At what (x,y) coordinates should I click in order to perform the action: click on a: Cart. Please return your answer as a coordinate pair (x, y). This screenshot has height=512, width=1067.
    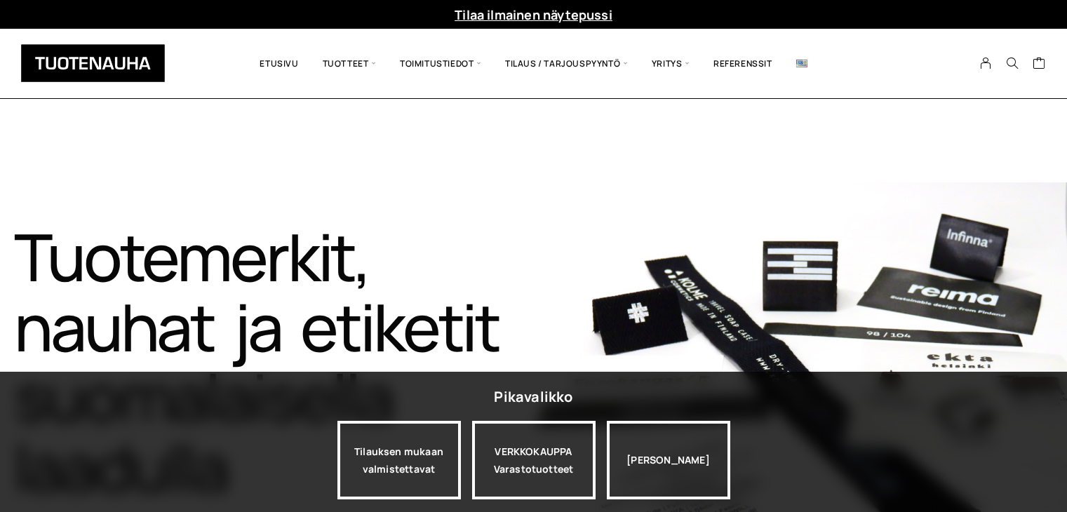
    Looking at the image, I should click on (1039, 65).